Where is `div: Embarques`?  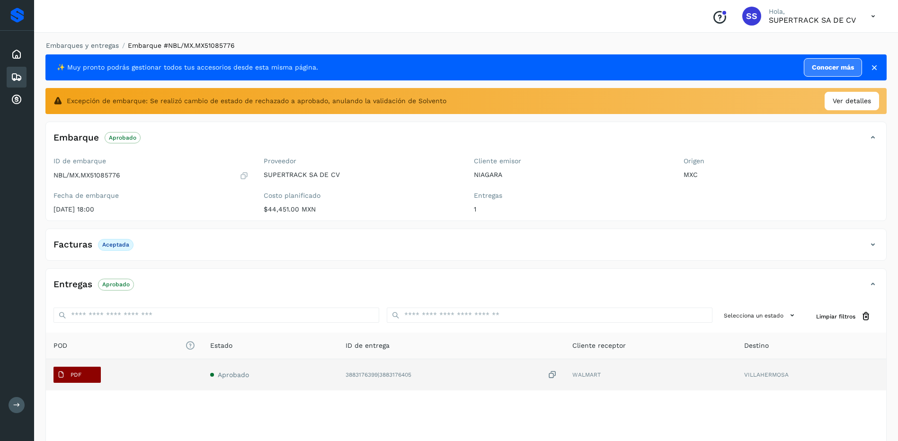 div: Embarques is located at coordinates (17, 77).